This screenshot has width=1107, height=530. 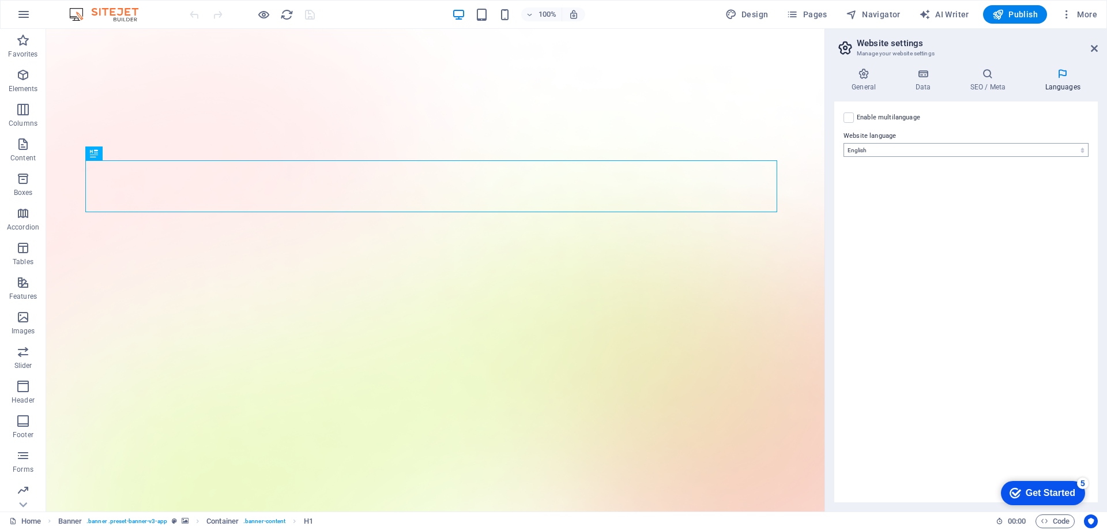 What do you see at coordinates (23, 227) in the screenshot?
I see `p: Accordion` at bounding box center [23, 227].